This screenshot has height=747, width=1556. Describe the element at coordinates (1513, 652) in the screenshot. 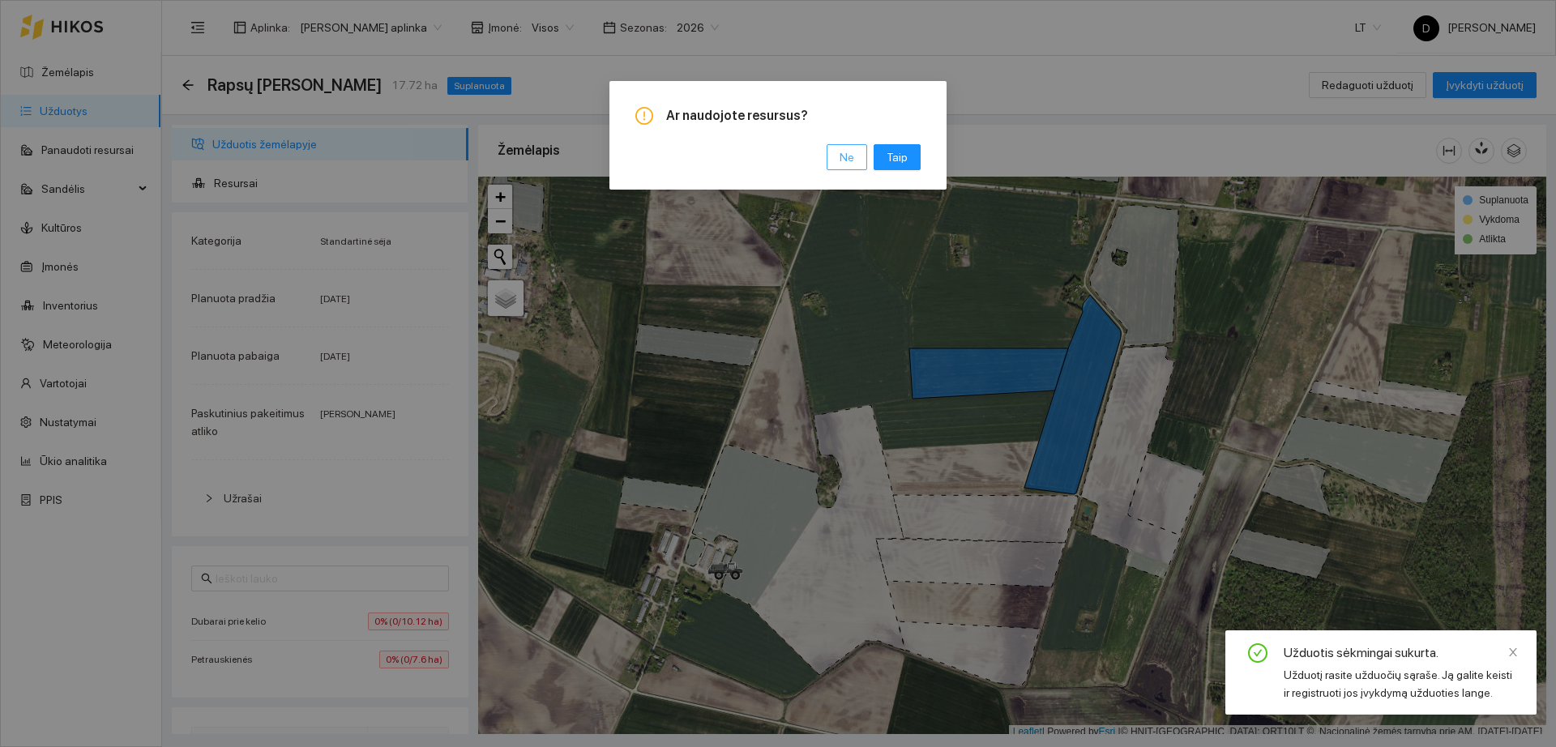

I see `span: close` at that location.